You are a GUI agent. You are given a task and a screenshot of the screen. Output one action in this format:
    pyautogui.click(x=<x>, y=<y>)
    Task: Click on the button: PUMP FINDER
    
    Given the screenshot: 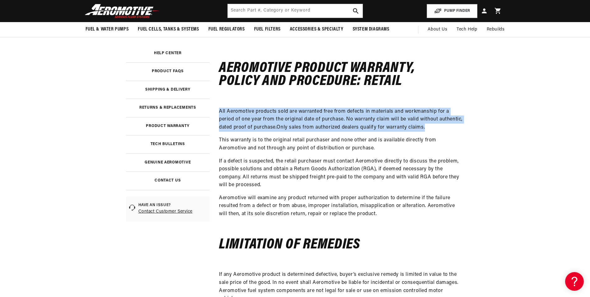 What is the action you would take?
    pyautogui.click(x=452, y=11)
    